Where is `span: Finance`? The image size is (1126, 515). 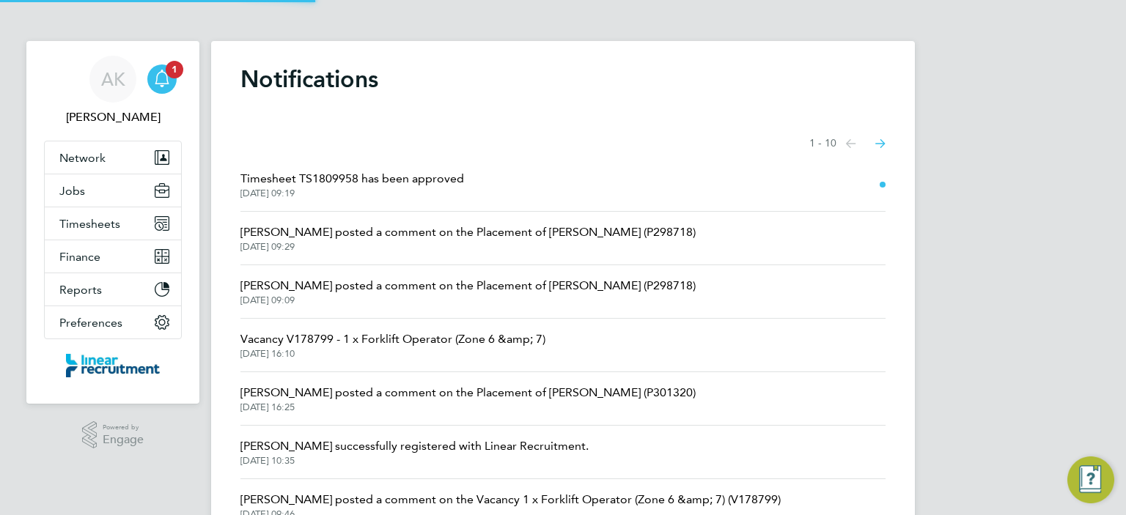
span: Finance is located at coordinates (80, 257).